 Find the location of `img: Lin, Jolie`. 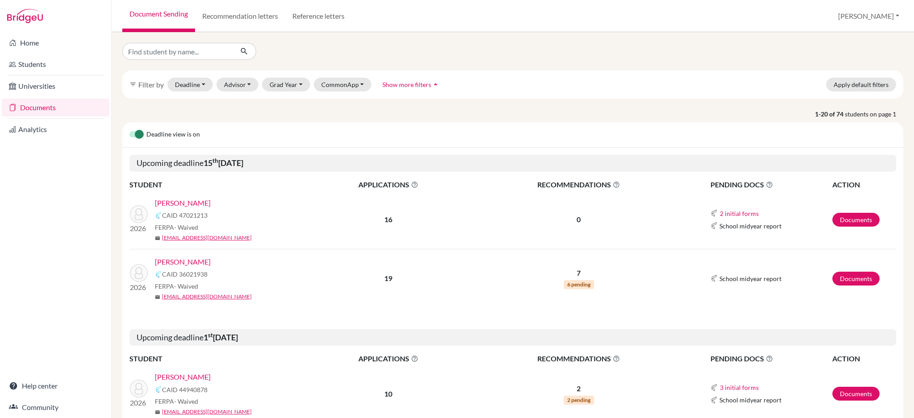

img: Lin, Jolie is located at coordinates (139, 214).